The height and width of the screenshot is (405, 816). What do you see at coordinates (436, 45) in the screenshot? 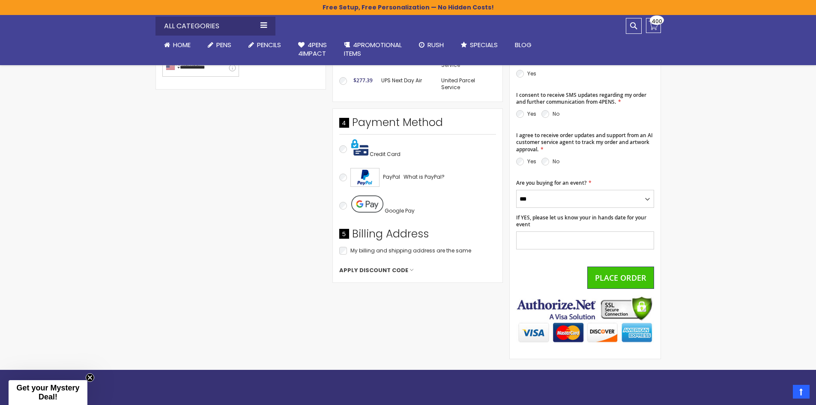
I see `span: Rush` at bounding box center [436, 45].